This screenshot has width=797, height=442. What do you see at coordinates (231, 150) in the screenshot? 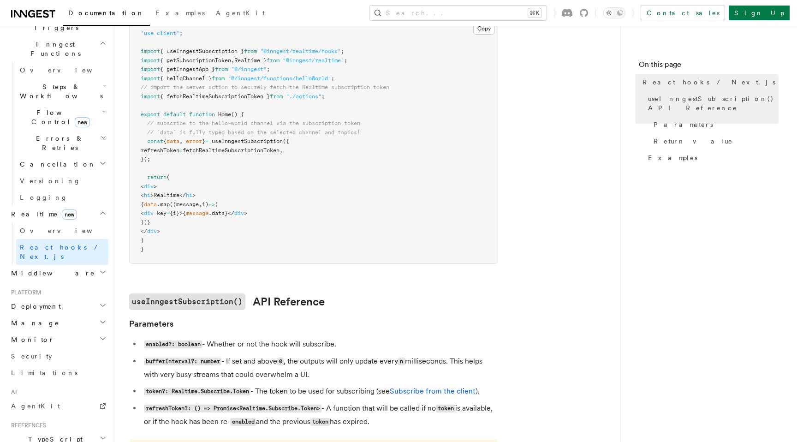
I see `span: fetchRealtimeSubscriptionToken` at bounding box center [231, 150].